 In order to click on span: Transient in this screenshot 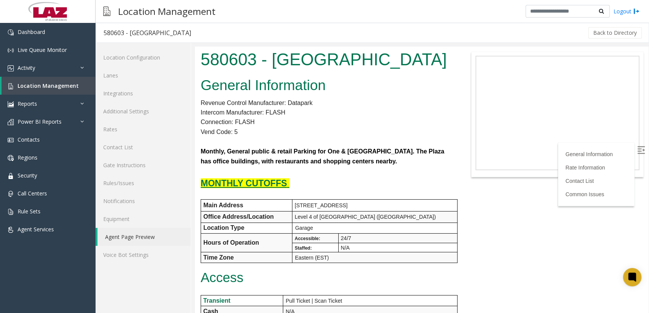, I will do `click(22, 254)`.